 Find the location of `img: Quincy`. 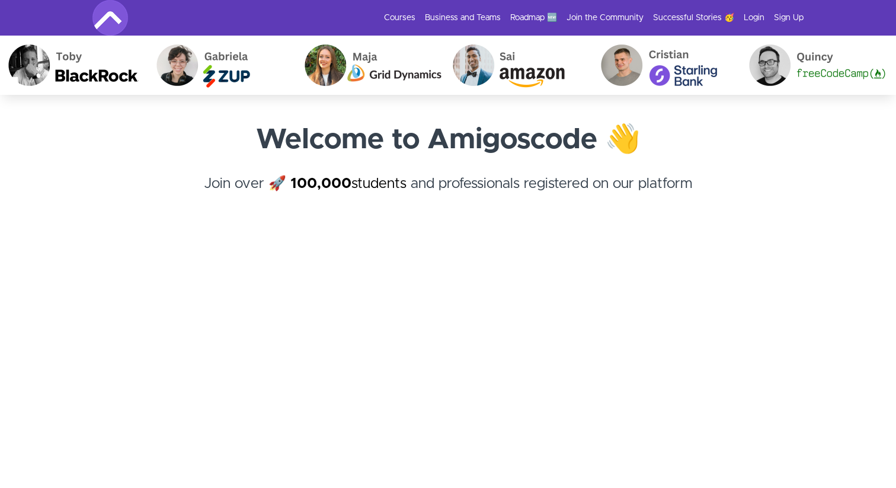

img: Quincy is located at coordinates (813, 65).